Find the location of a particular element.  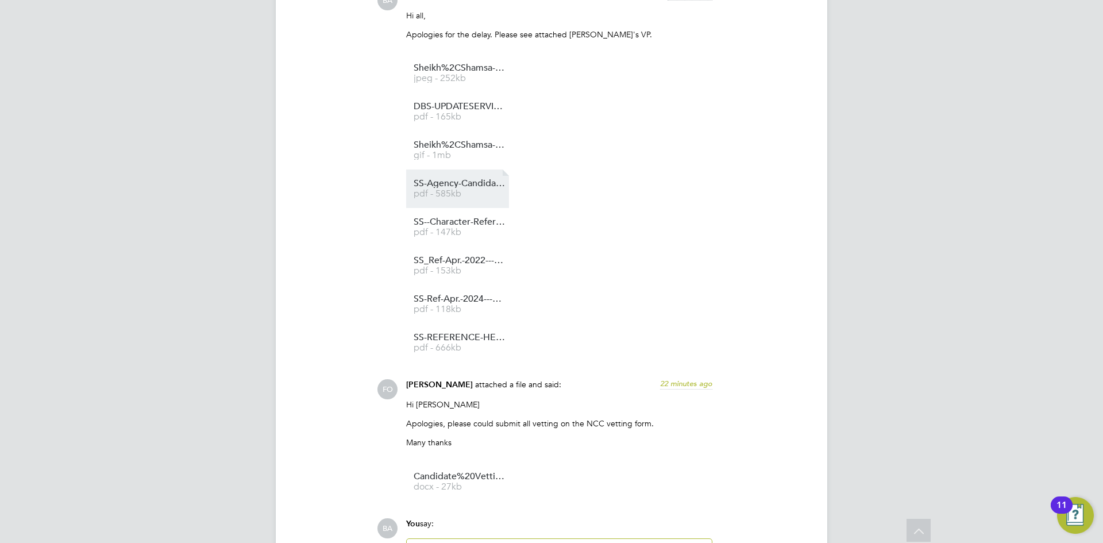

span: SS-Agency-Candidate-Vetting-Form is located at coordinates (460, 183).